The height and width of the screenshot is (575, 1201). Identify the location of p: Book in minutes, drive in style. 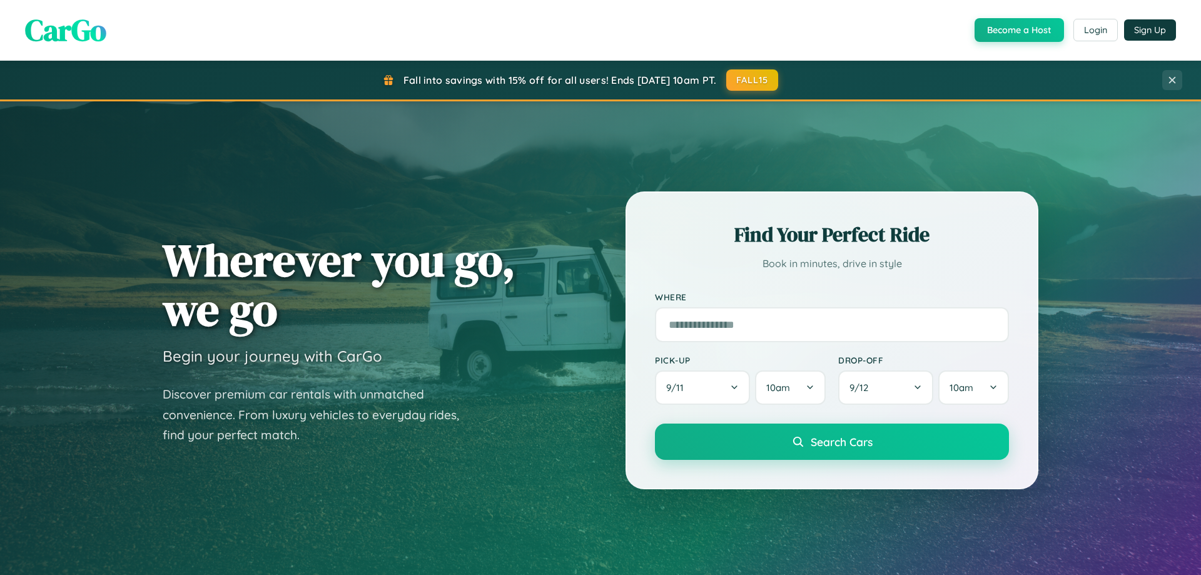
(832, 263).